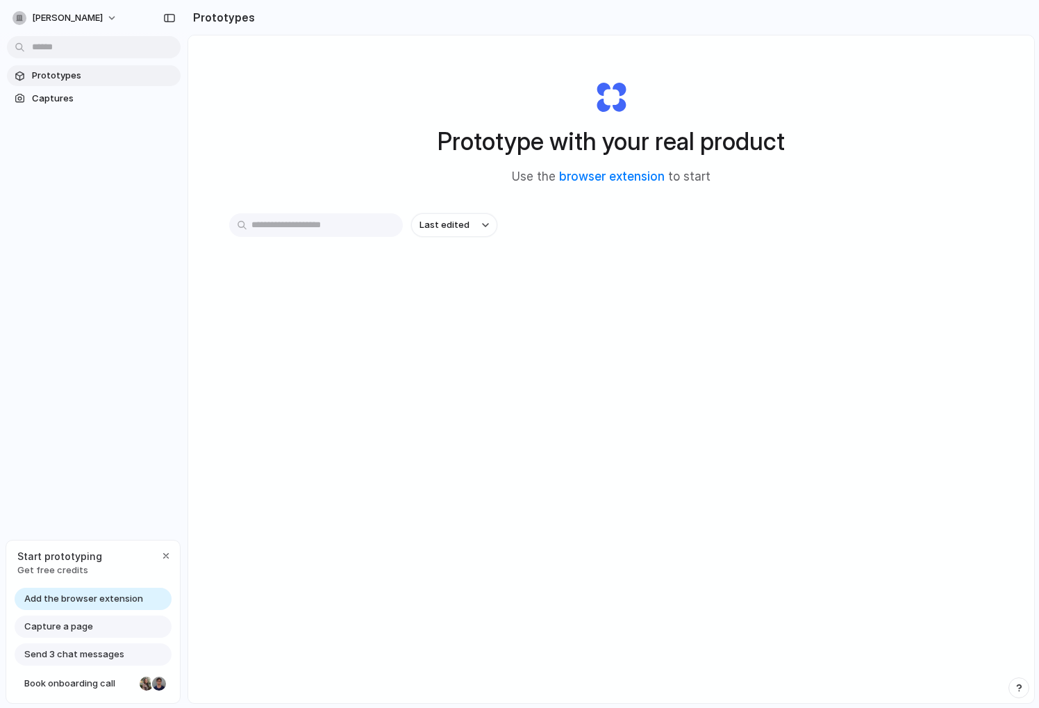 The height and width of the screenshot is (708, 1039). Describe the element at coordinates (103, 76) in the screenshot. I see `span: Prototypes` at that location.